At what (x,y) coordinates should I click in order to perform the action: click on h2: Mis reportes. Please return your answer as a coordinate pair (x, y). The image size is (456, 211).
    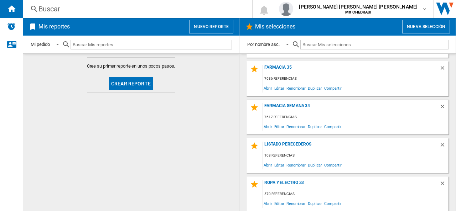
    Looking at the image, I should click on (54, 27).